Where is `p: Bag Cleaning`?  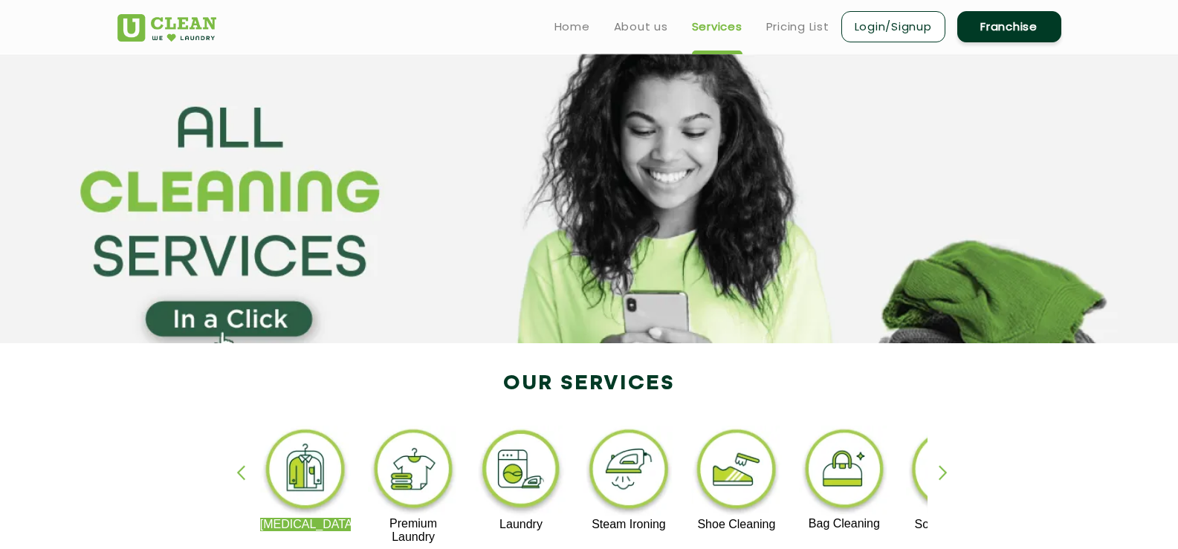 p: Bag Cleaning is located at coordinates (844, 524).